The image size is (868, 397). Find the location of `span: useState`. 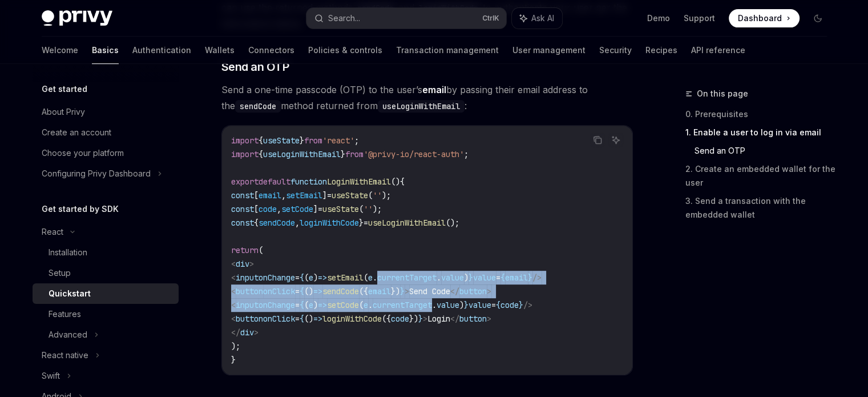

span: useState is located at coordinates (350, 195).